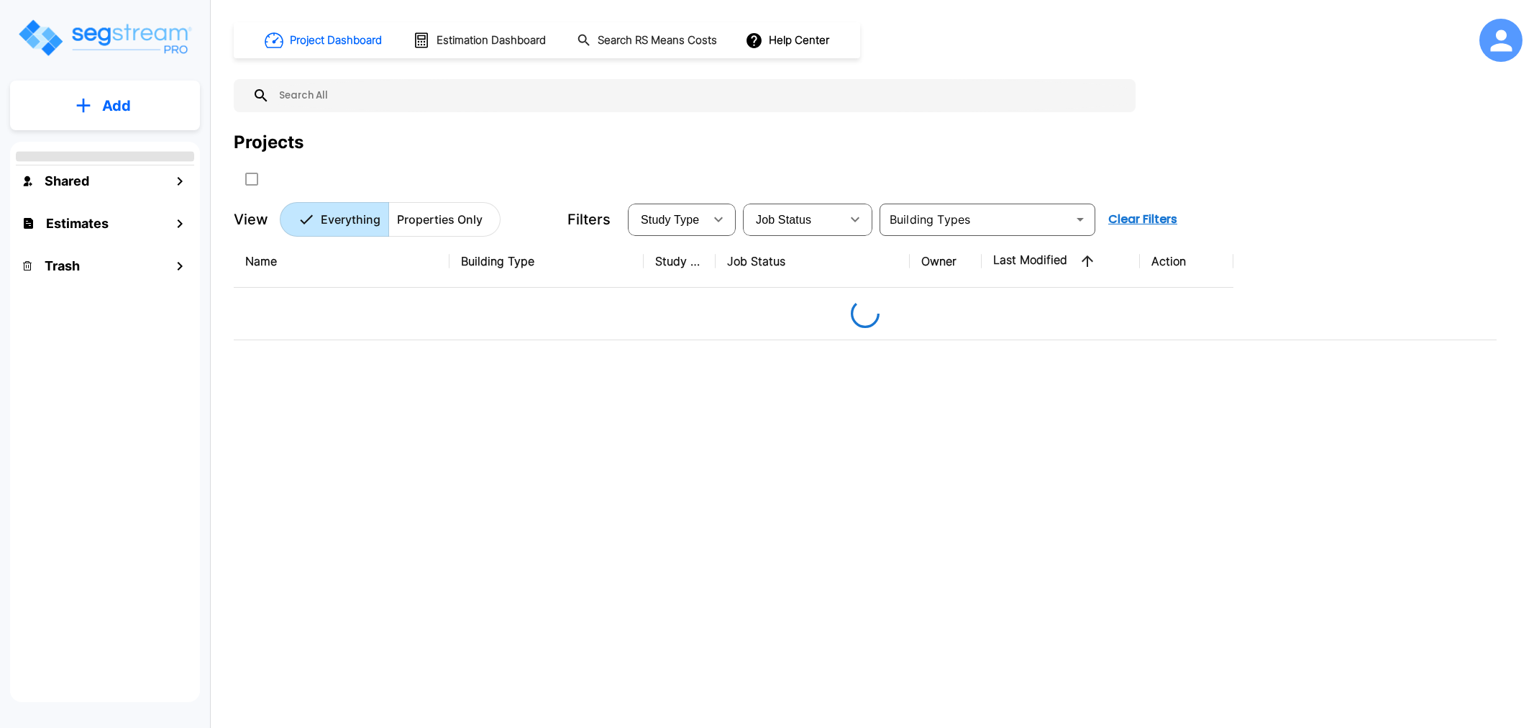 Image resolution: width=1534 pixels, height=728 pixels. Describe the element at coordinates (783, 219) in the screenshot. I see `span: Job Status` at that location.